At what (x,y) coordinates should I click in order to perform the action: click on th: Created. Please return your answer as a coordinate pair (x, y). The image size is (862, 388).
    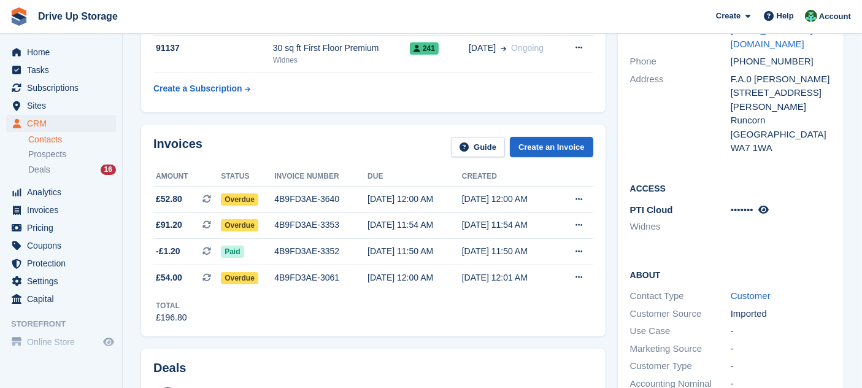
    Looking at the image, I should click on (509, 177).